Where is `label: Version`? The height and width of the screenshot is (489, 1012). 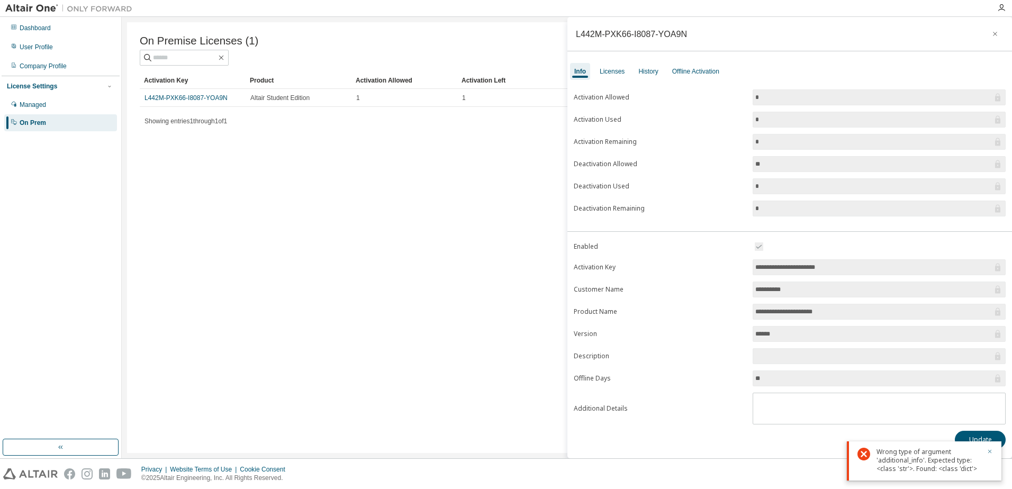 label: Version is located at coordinates (660, 334).